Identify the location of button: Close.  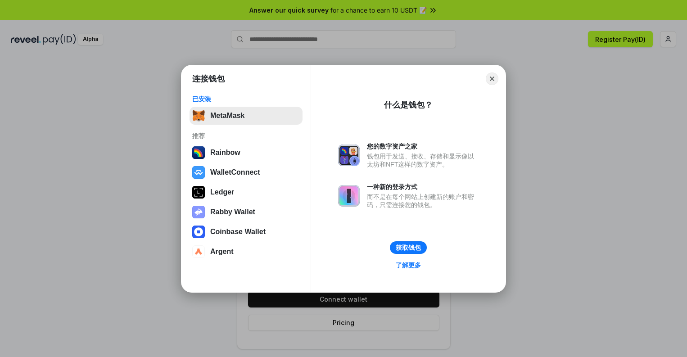
(492, 79).